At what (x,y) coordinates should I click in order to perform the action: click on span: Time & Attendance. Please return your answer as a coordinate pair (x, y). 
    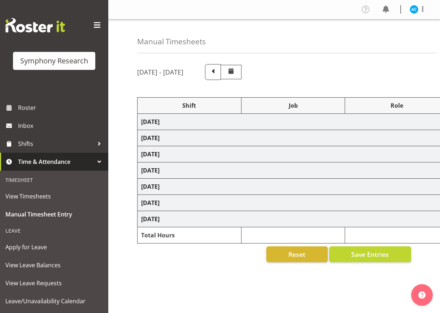
    Looking at the image, I should click on (56, 162).